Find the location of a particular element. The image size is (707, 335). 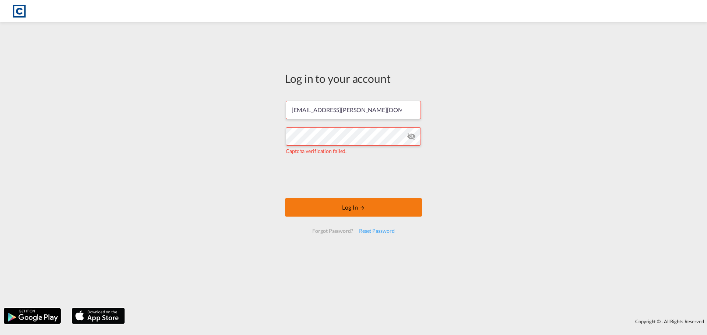

div: Forgot Password? is located at coordinates (332, 231).